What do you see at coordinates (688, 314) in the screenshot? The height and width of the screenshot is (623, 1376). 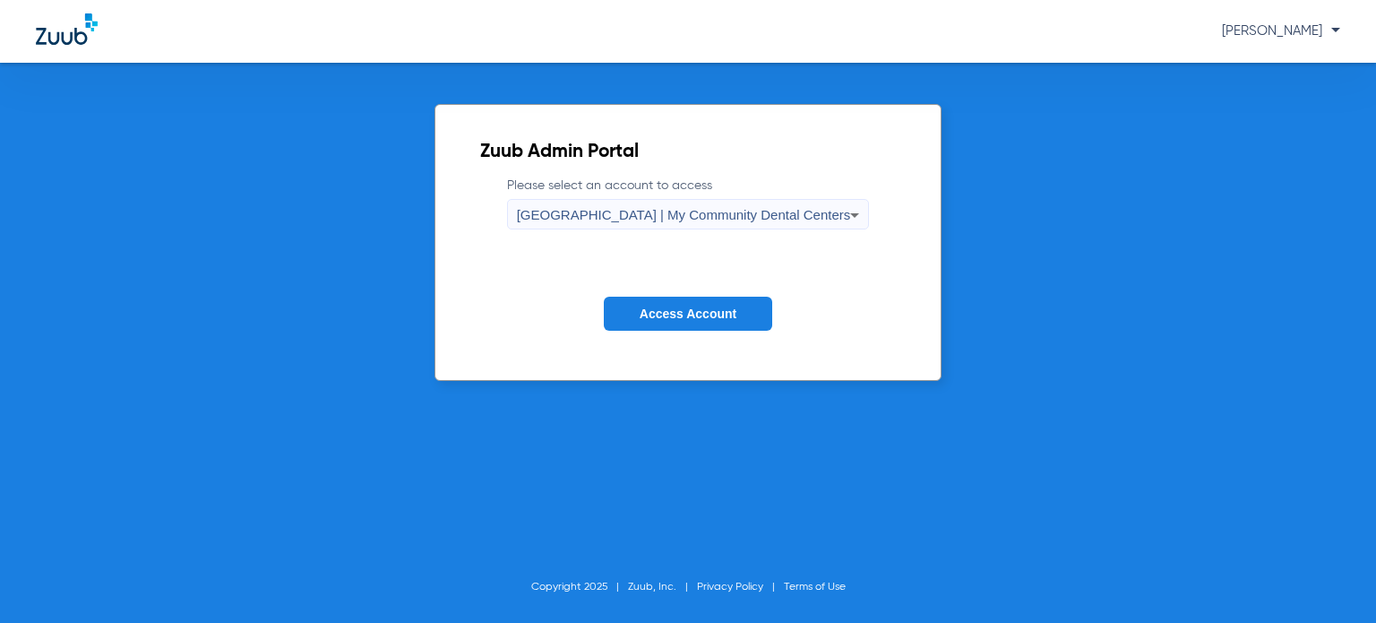 I see `span: Access Account` at bounding box center [688, 314].